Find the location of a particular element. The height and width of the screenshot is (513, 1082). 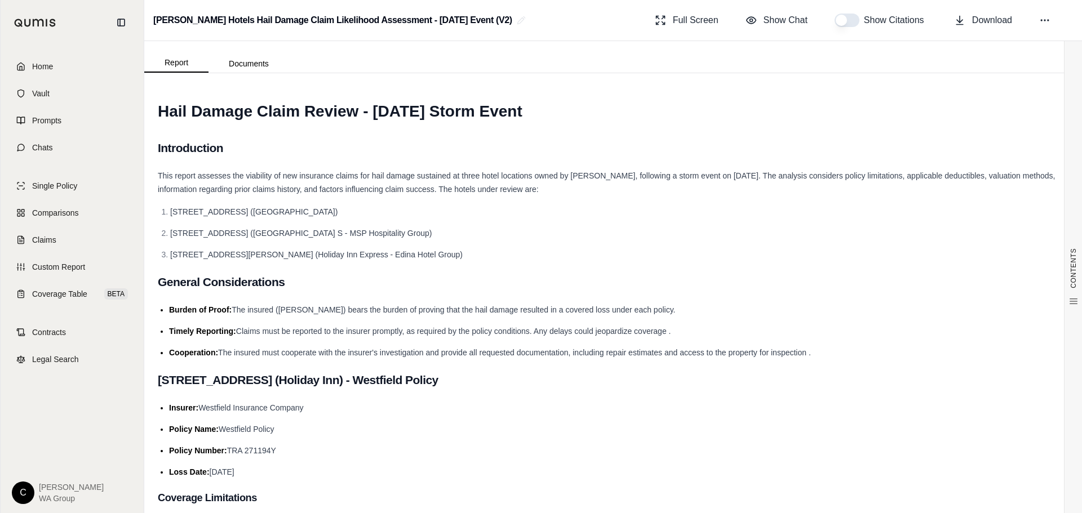

span: TRA 271194Y is located at coordinates (251, 451).